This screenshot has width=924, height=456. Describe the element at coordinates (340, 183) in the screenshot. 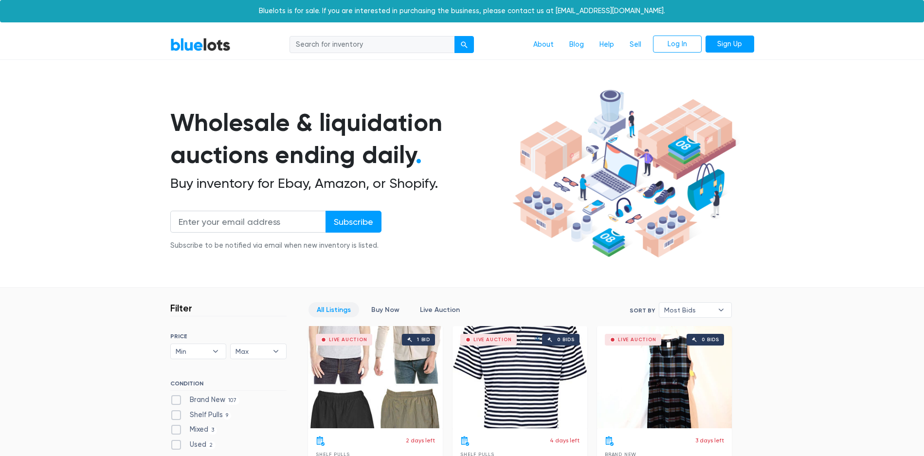

I see `h2: Buy inventory for Ebay, Amazon, or Shopify.` at that location.